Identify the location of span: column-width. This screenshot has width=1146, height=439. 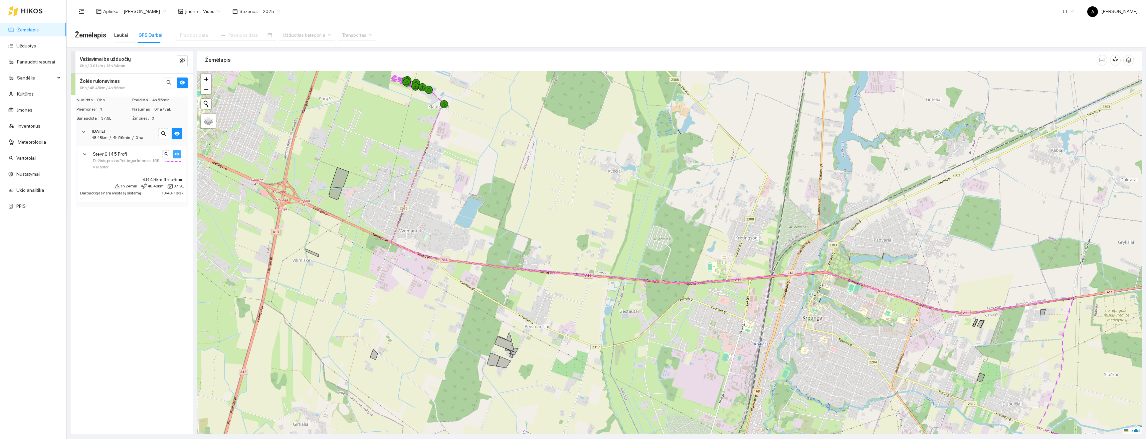
(1102, 60).